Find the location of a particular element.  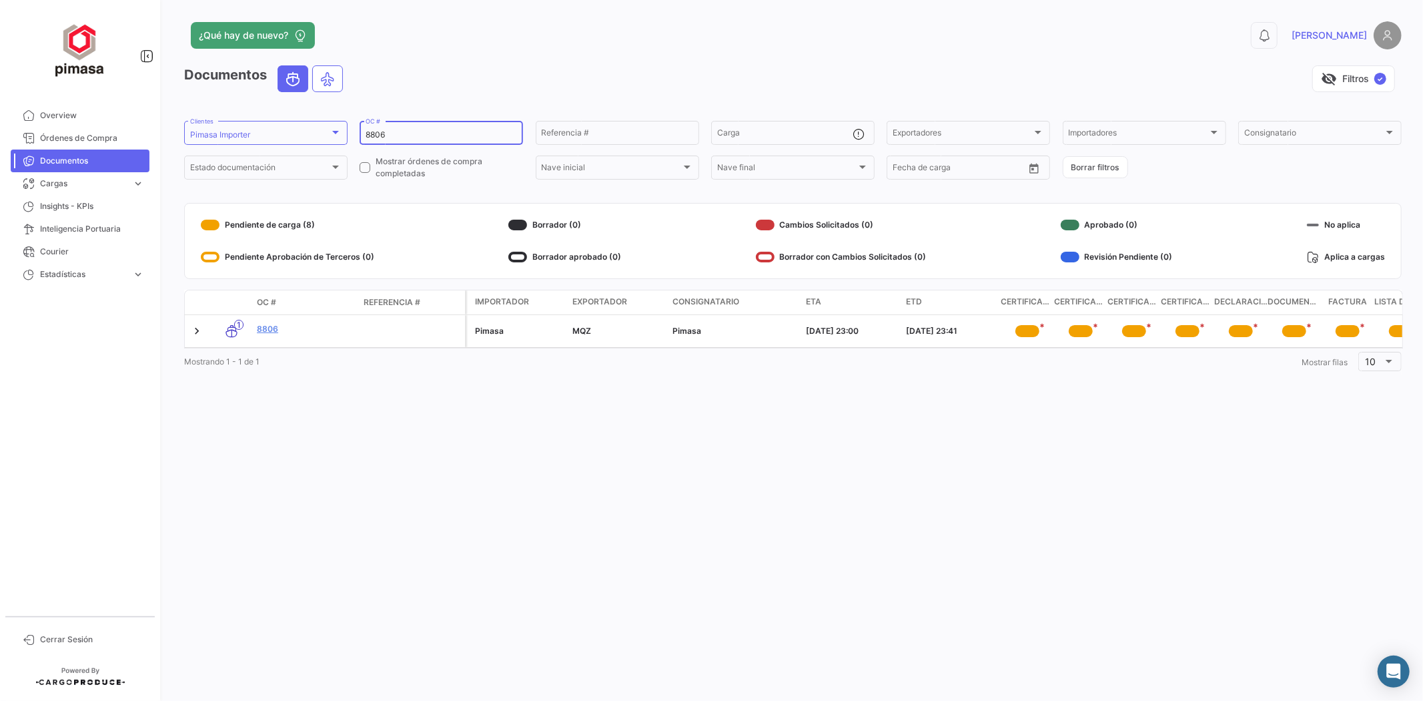

a: Inteligencia Portuaria is located at coordinates (80, 229).